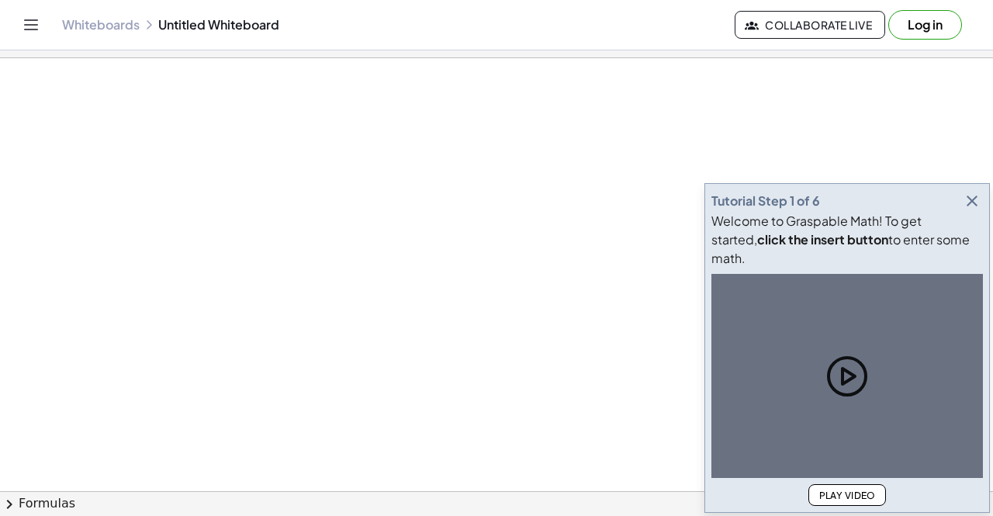  I want to click on button: Log in, so click(924, 25).